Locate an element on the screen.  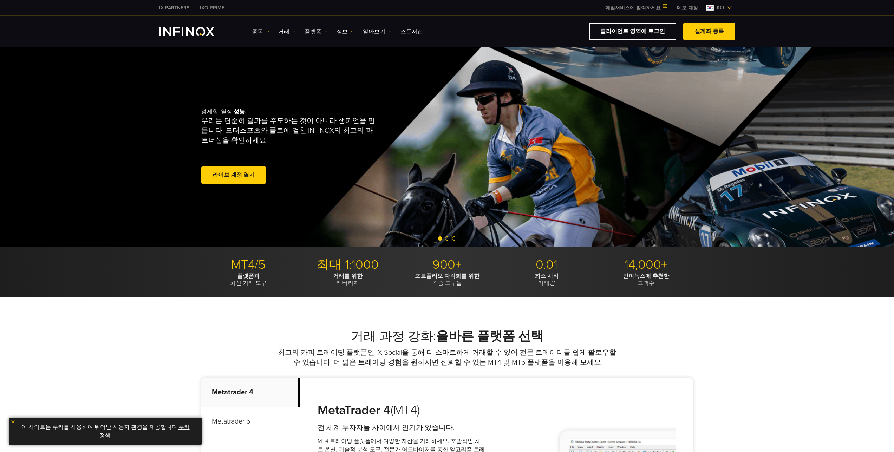
p: 0.01 is located at coordinates (547, 265).